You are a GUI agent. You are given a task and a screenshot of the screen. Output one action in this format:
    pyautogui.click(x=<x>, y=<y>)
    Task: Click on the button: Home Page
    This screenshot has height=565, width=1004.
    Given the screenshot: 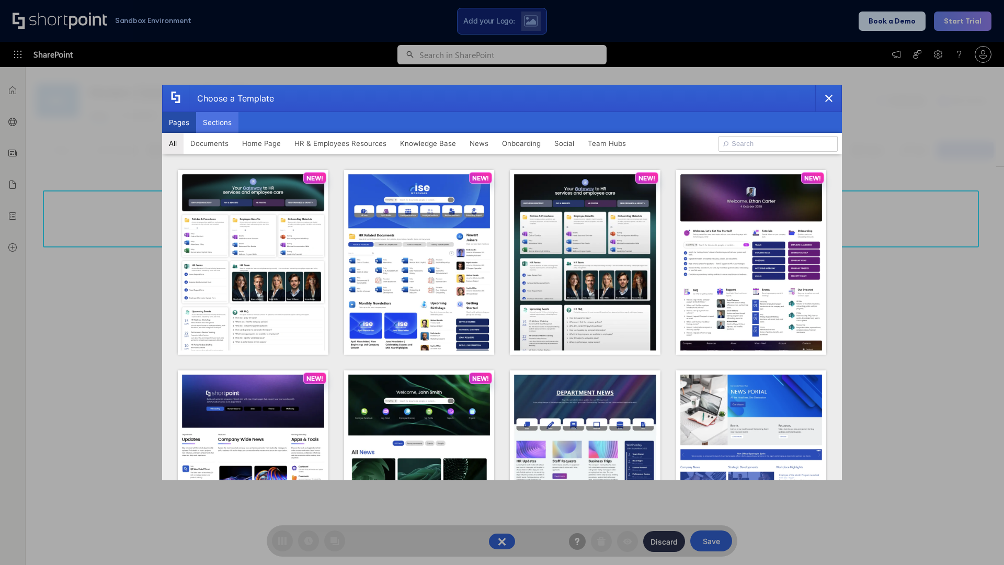 What is the action you would take?
    pyautogui.click(x=261, y=143)
    